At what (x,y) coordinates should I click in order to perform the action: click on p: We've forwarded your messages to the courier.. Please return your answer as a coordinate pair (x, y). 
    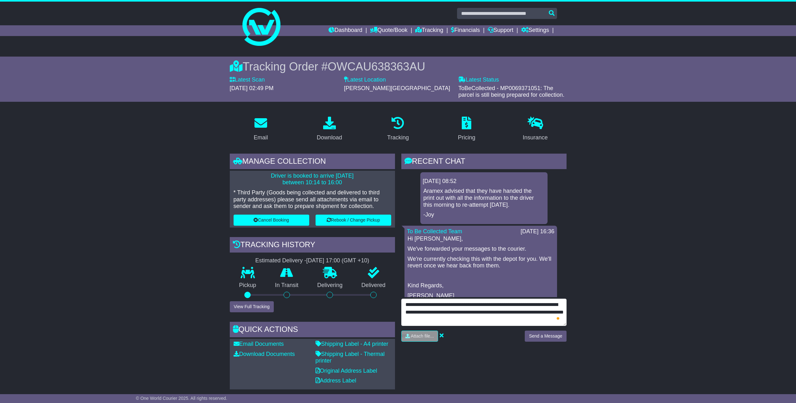
    Looking at the image, I should click on (481, 249).